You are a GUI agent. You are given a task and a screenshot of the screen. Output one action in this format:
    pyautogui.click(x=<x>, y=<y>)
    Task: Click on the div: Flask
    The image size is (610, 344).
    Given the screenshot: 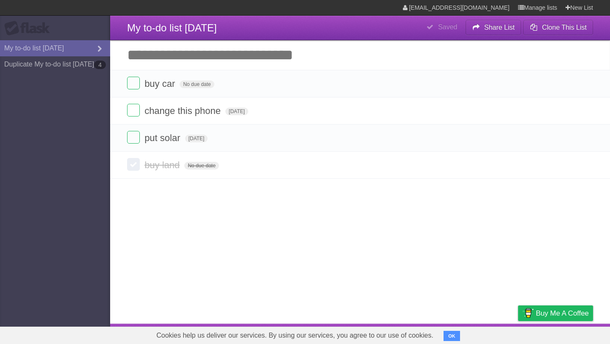 What is the action you would take?
    pyautogui.click(x=30, y=28)
    